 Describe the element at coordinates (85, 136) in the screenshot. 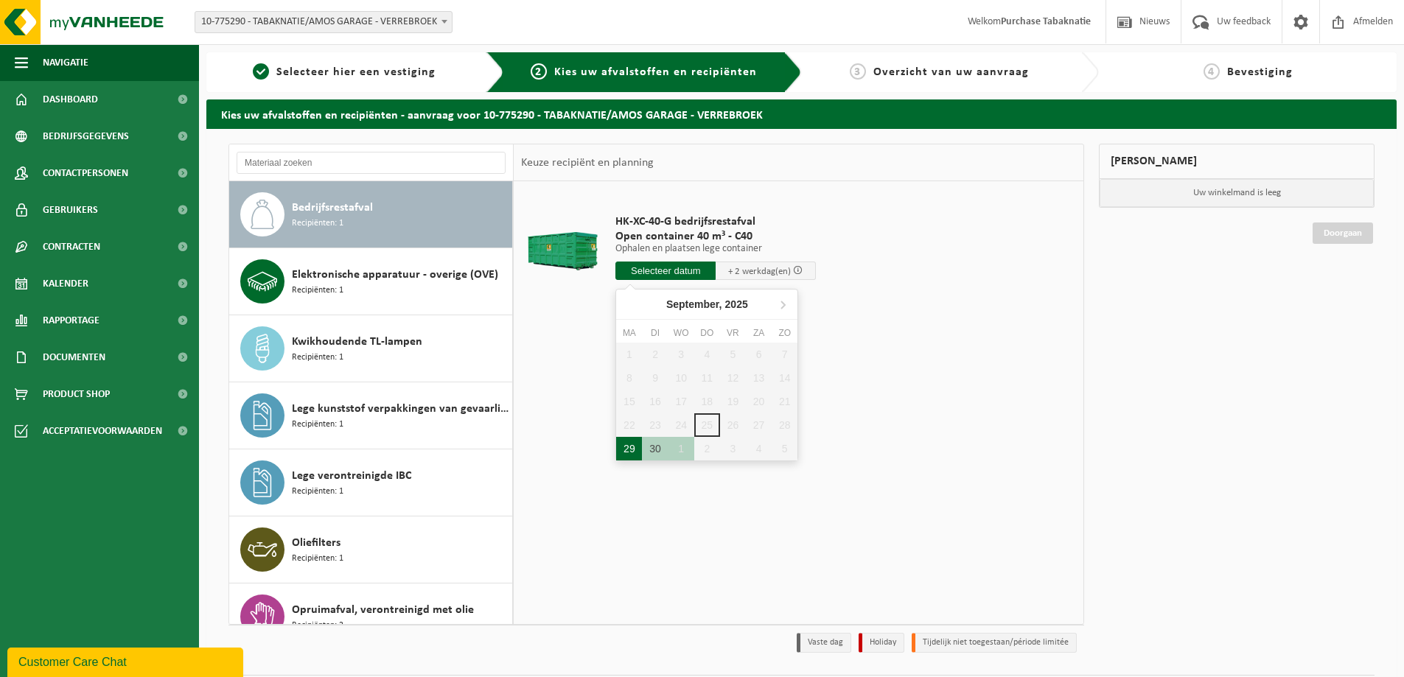

I see `span: Bedrijfsgegevens` at that location.